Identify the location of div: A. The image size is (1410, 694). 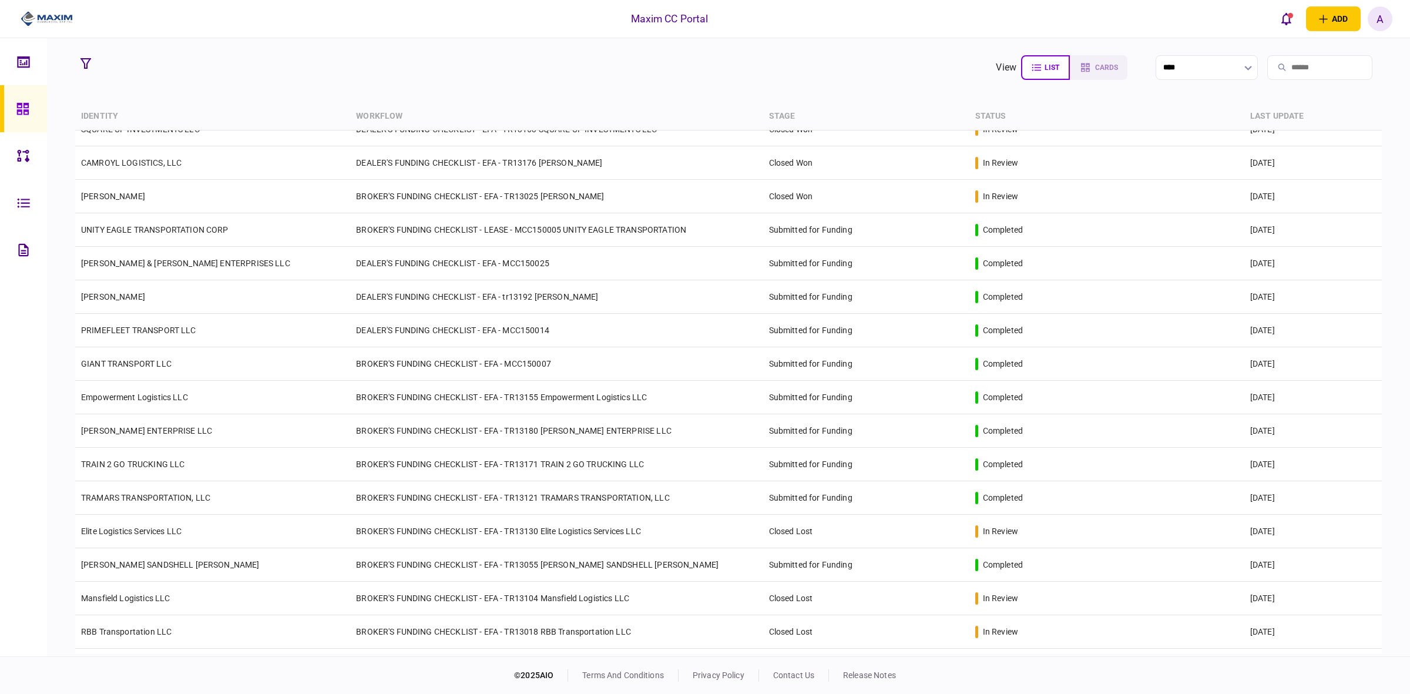
(1380, 19).